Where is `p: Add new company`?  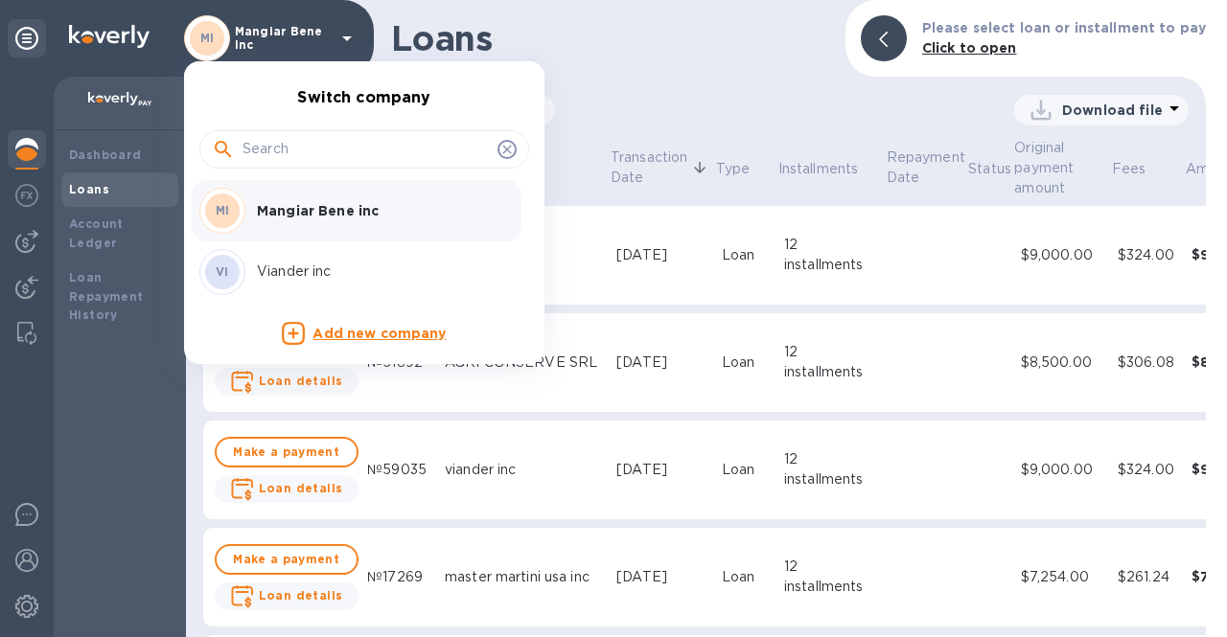
p: Add new company is located at coordinates (379, 335).